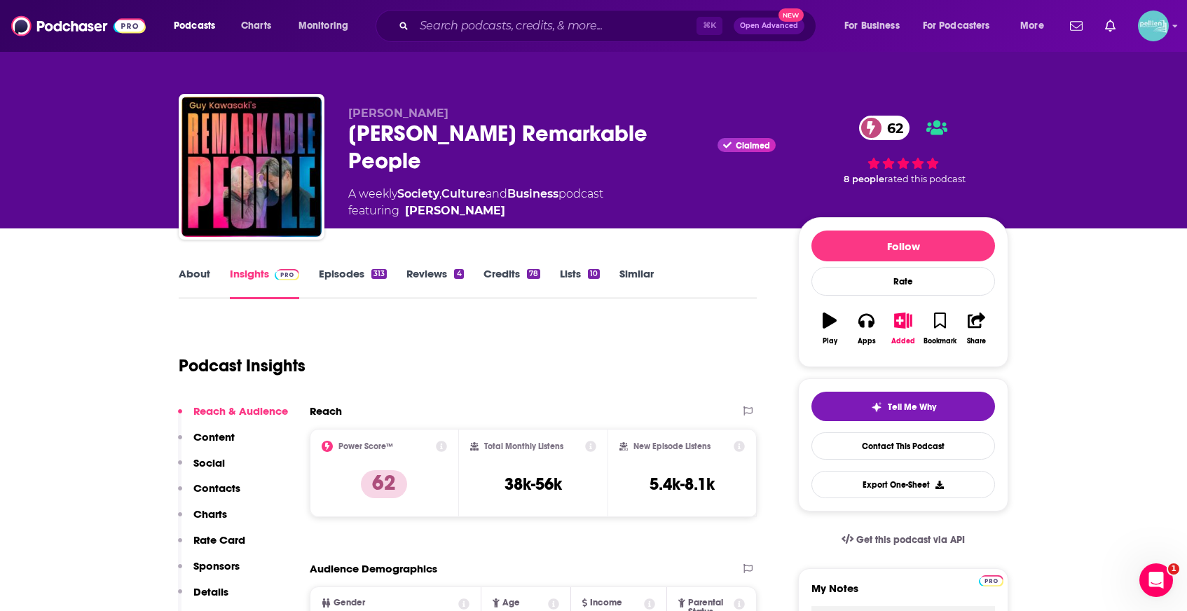 This screenshot has width=1187, height=611. I want to click on span: 1, so click(1174, 569).